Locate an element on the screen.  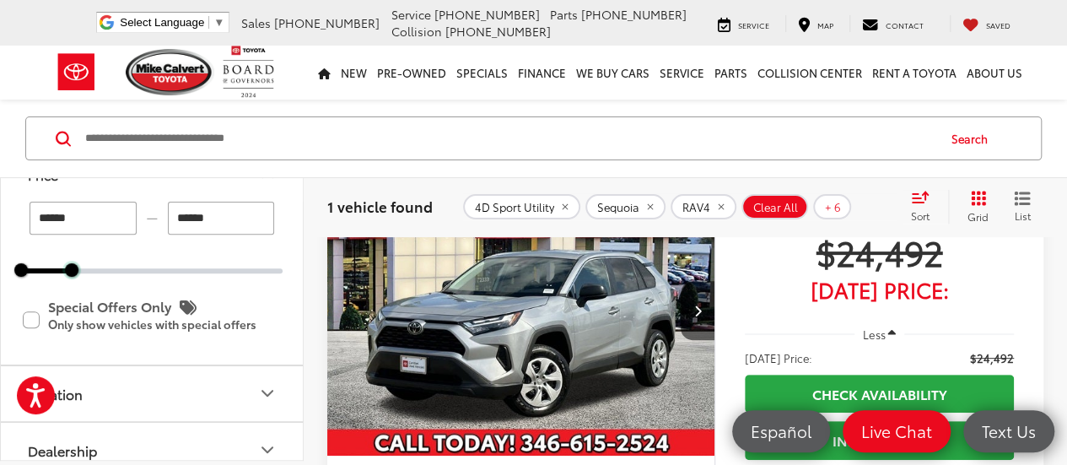
button: remove Sequoia is located at coordinates (625, 207).